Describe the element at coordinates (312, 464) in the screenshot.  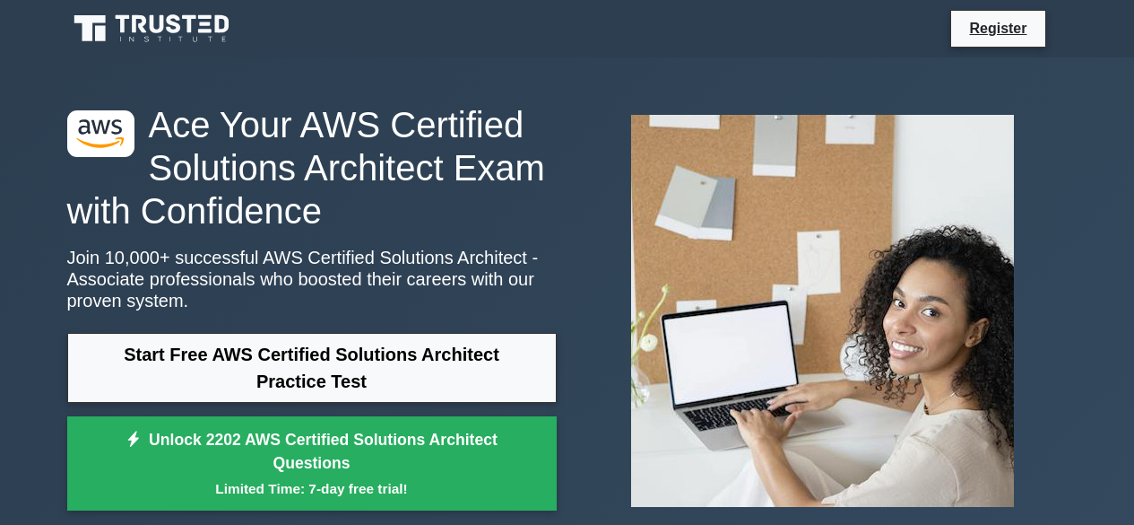
I see `a: Unlock 2202 AWS Certified Solutions Architect QuestionsLimited Time: 7-day free trial!` at that location.